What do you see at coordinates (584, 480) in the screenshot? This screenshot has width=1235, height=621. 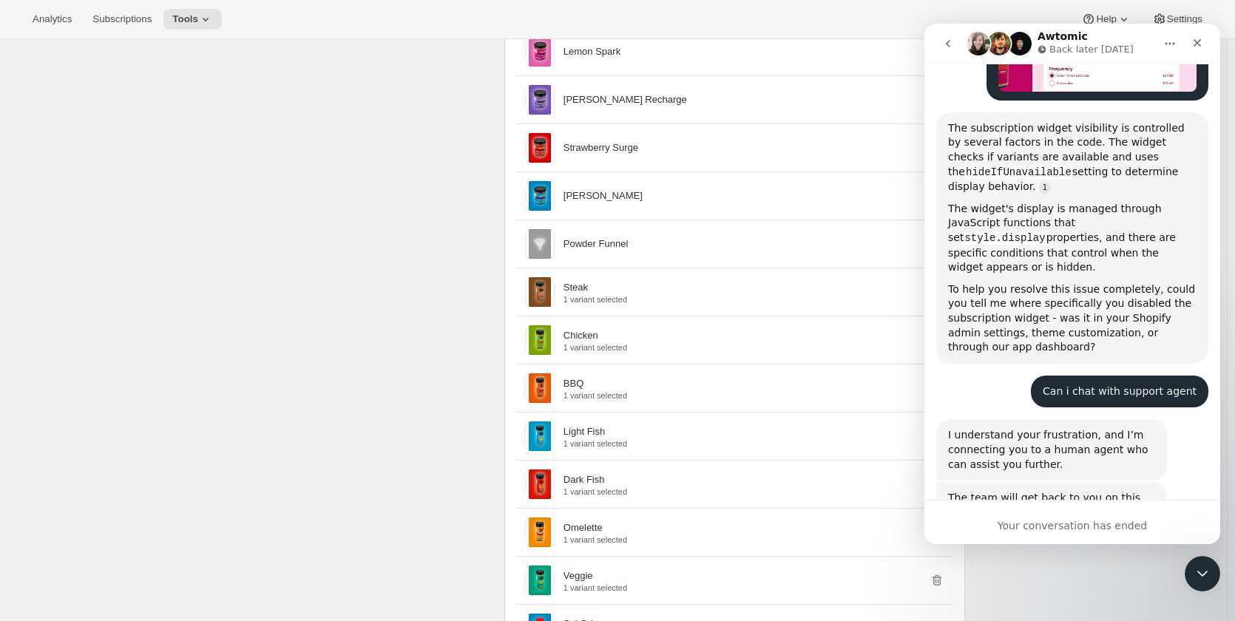 I see `p: Dark Fish` at bounding box center [584, 480].